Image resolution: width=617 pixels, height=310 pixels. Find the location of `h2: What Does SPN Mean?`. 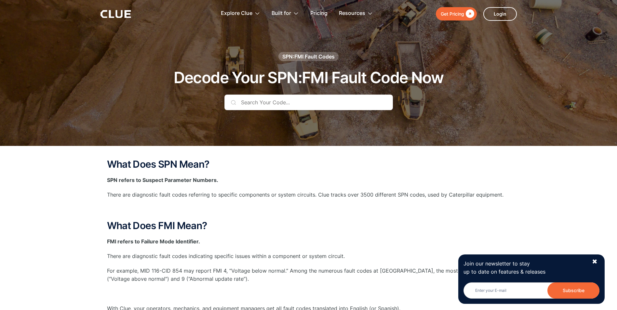

h2: What Does SPN Mean? is located at coordinates (309, 164).